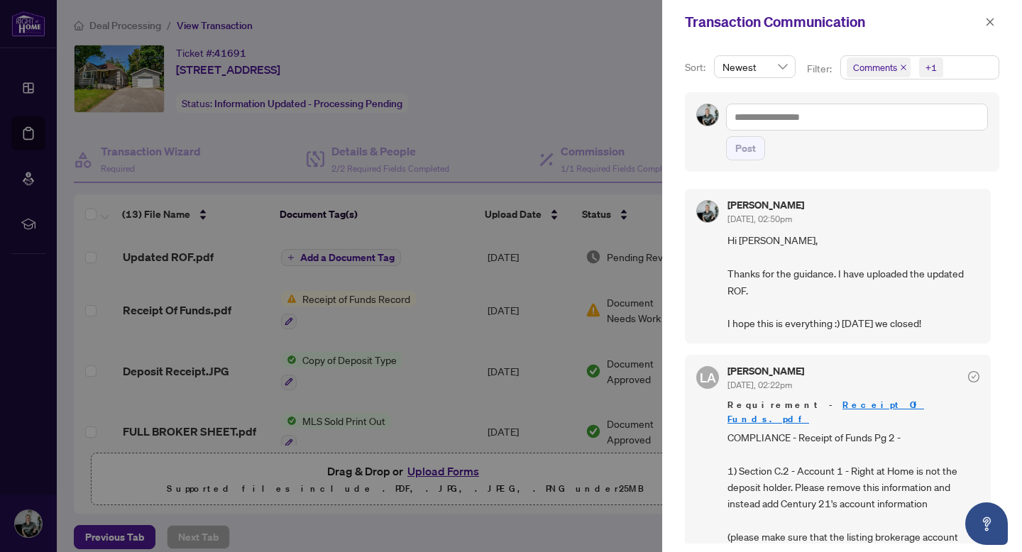 Image resolution: width=1022 pixels, height=552 pixels. I want to click on span: Requirement -, so click(853, 413).